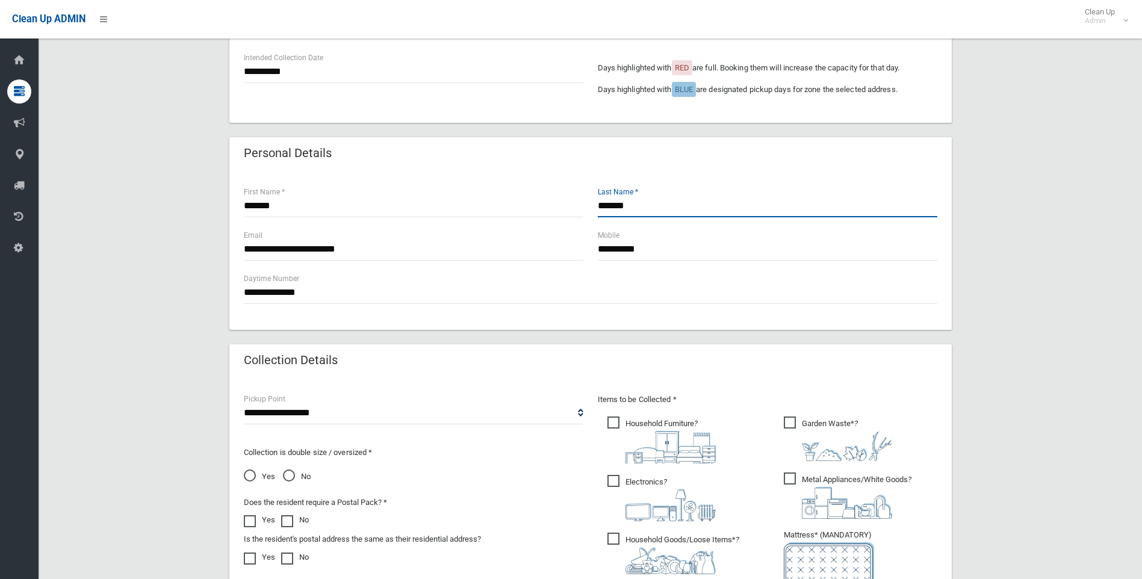 Image resolution: width=1142 pixels, height=579 pixels. What do you see at coordinates (414, 453) in the screenshot?
I see `p: Collection is double size / oversized *` at bounding box center [414, 453].